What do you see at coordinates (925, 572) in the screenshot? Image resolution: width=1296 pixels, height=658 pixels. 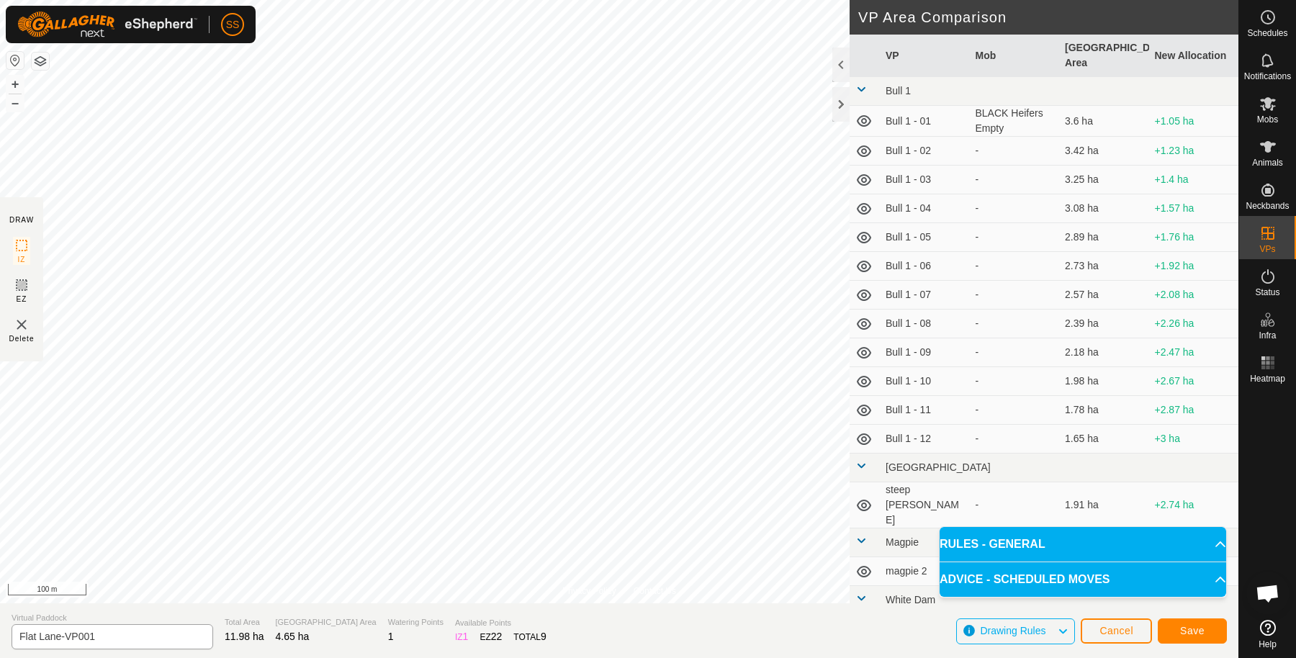 I see `td: magpie 2` at bounding box center [925, 572].